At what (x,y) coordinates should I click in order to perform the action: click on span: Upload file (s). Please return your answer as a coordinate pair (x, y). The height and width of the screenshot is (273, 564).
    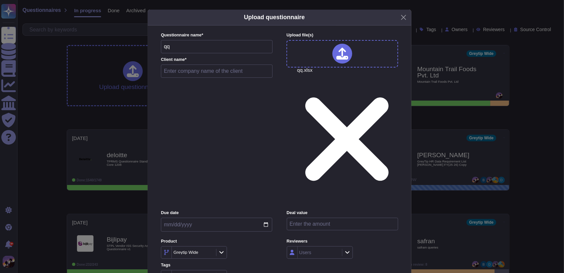
    Looking at the image, I should click on (300, 35).